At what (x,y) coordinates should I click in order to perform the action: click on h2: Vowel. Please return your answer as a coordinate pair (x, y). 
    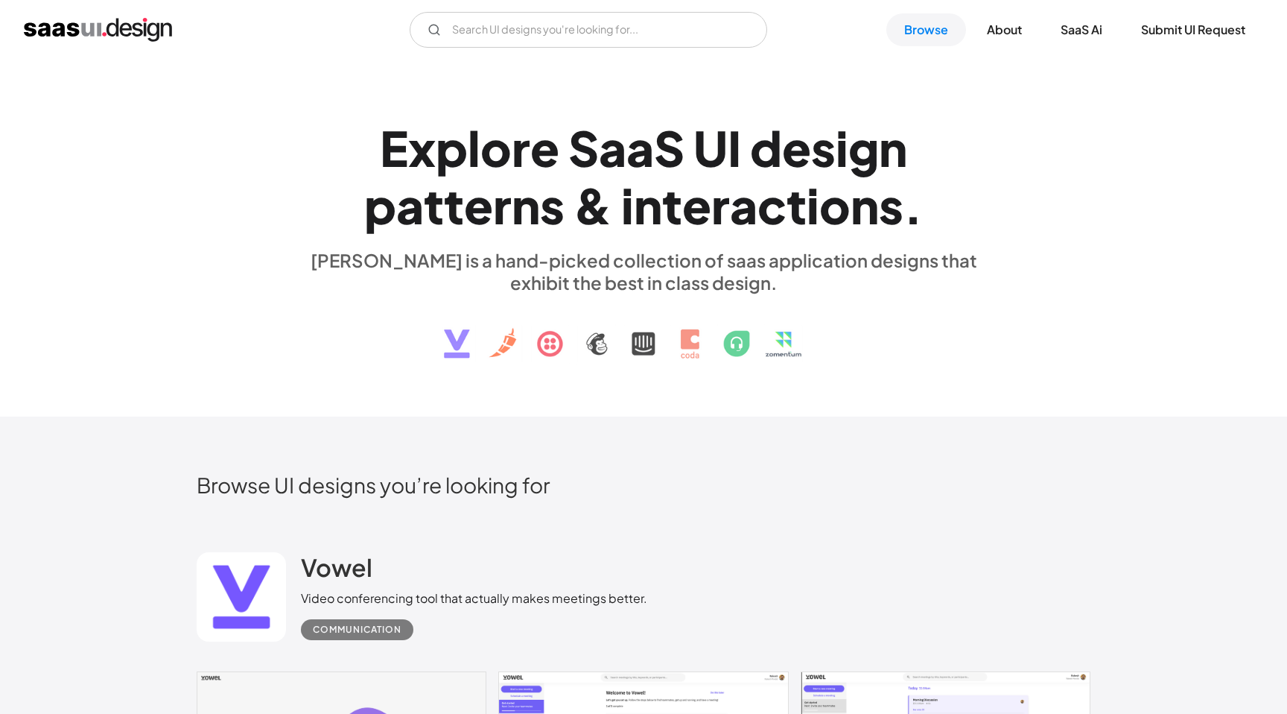
    Looking at the image, I should click on (337, 567).